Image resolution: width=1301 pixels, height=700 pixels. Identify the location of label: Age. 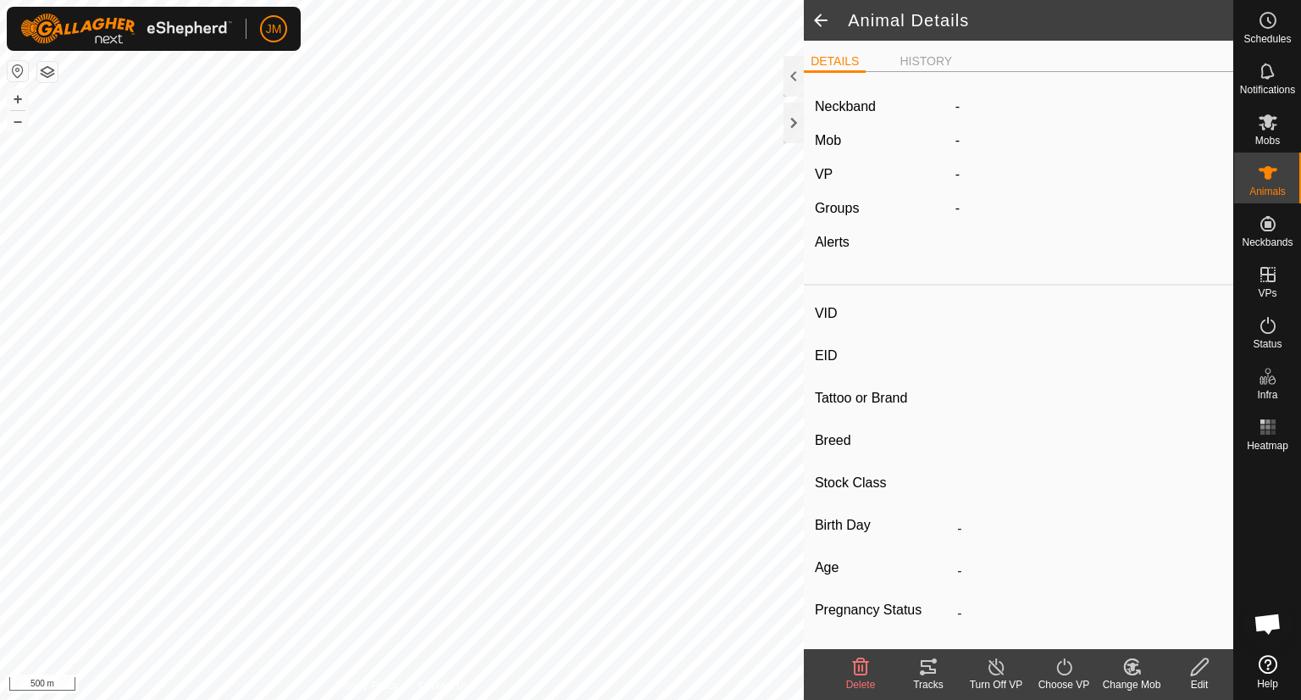
(883, 568).